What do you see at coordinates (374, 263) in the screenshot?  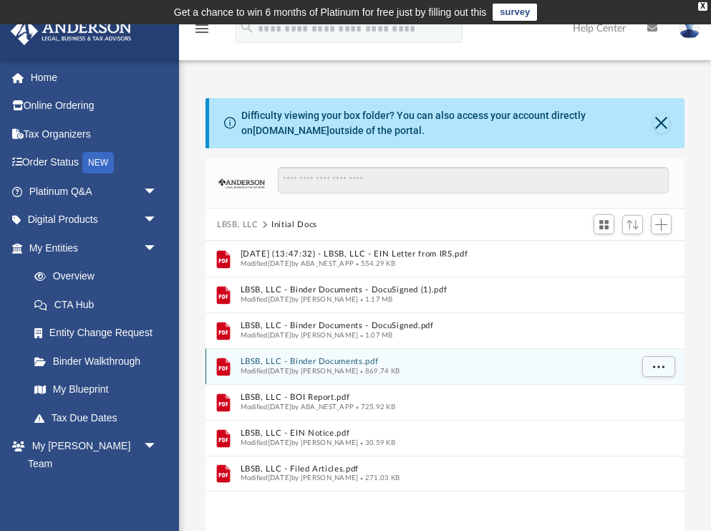 I see `span: 554.29 KB` at bounding box center [374, 263].